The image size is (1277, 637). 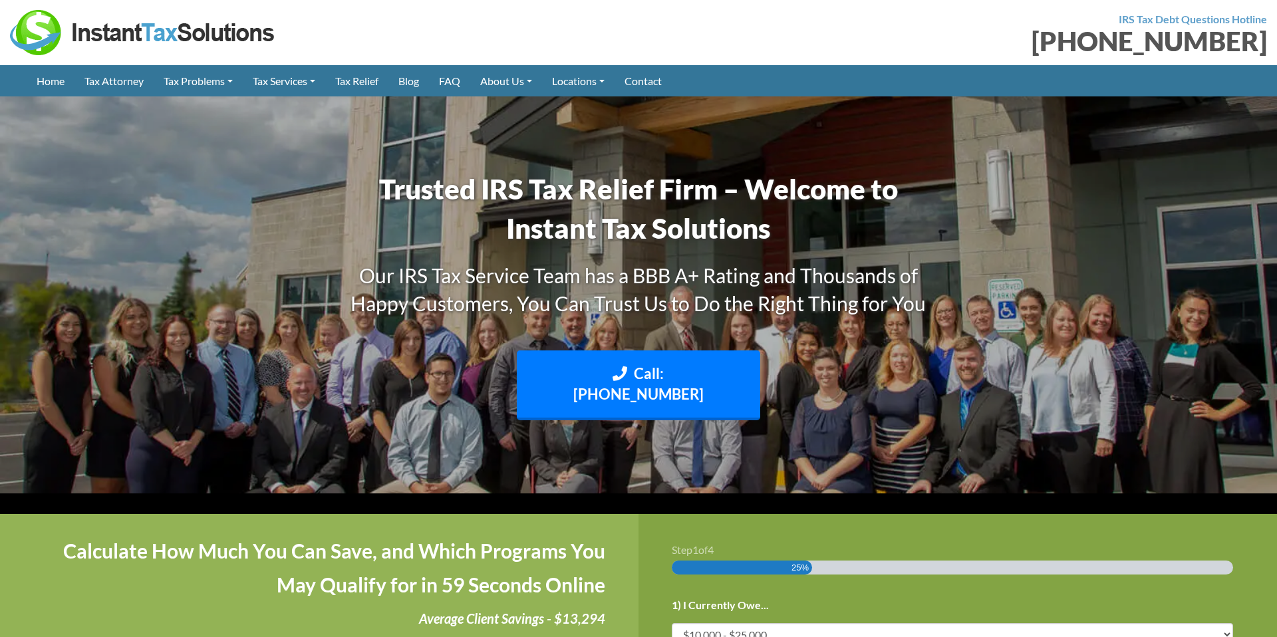 I want to click on a: Blog, so click(x=408, y=80).